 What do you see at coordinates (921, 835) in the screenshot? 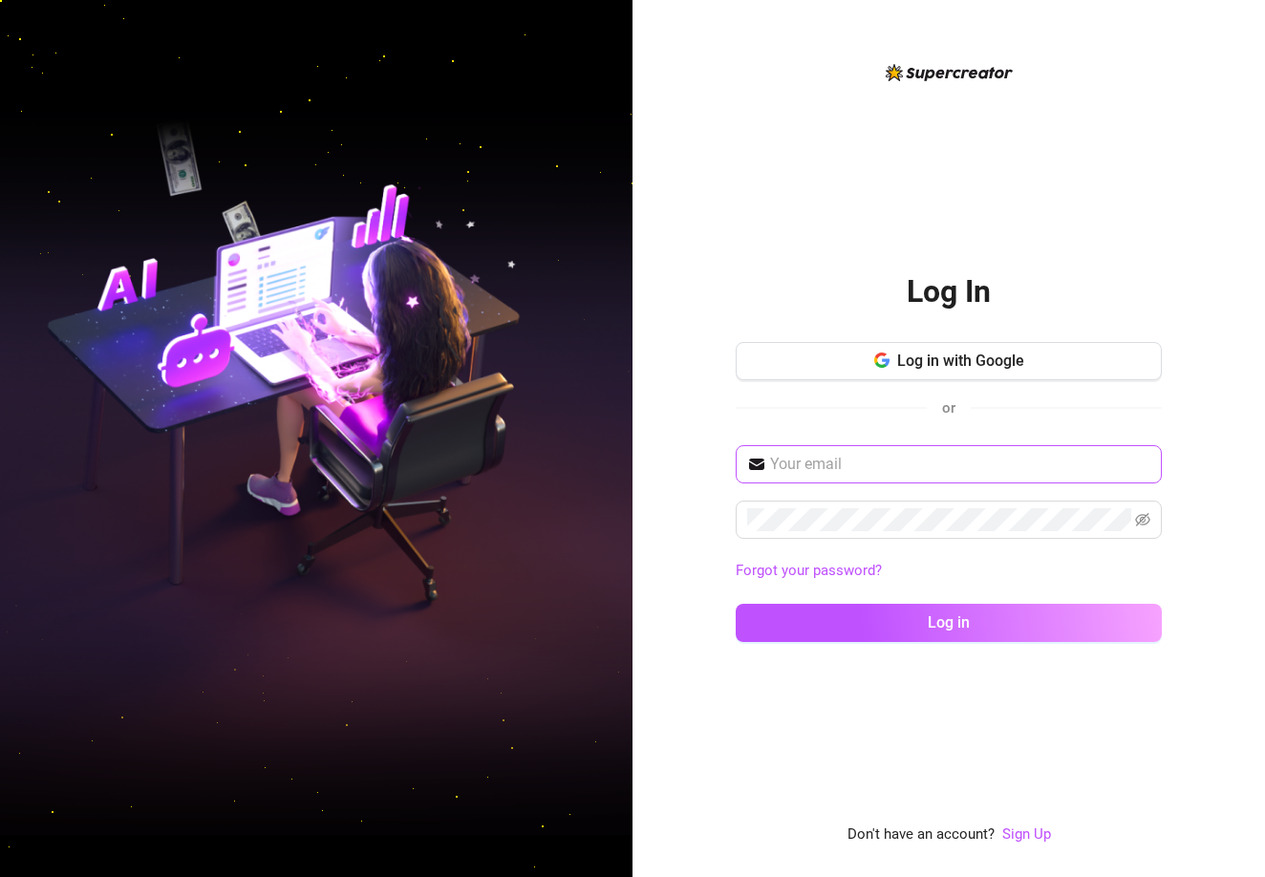
I see `span: Don't have an account?` at bounding box center [921, 835].